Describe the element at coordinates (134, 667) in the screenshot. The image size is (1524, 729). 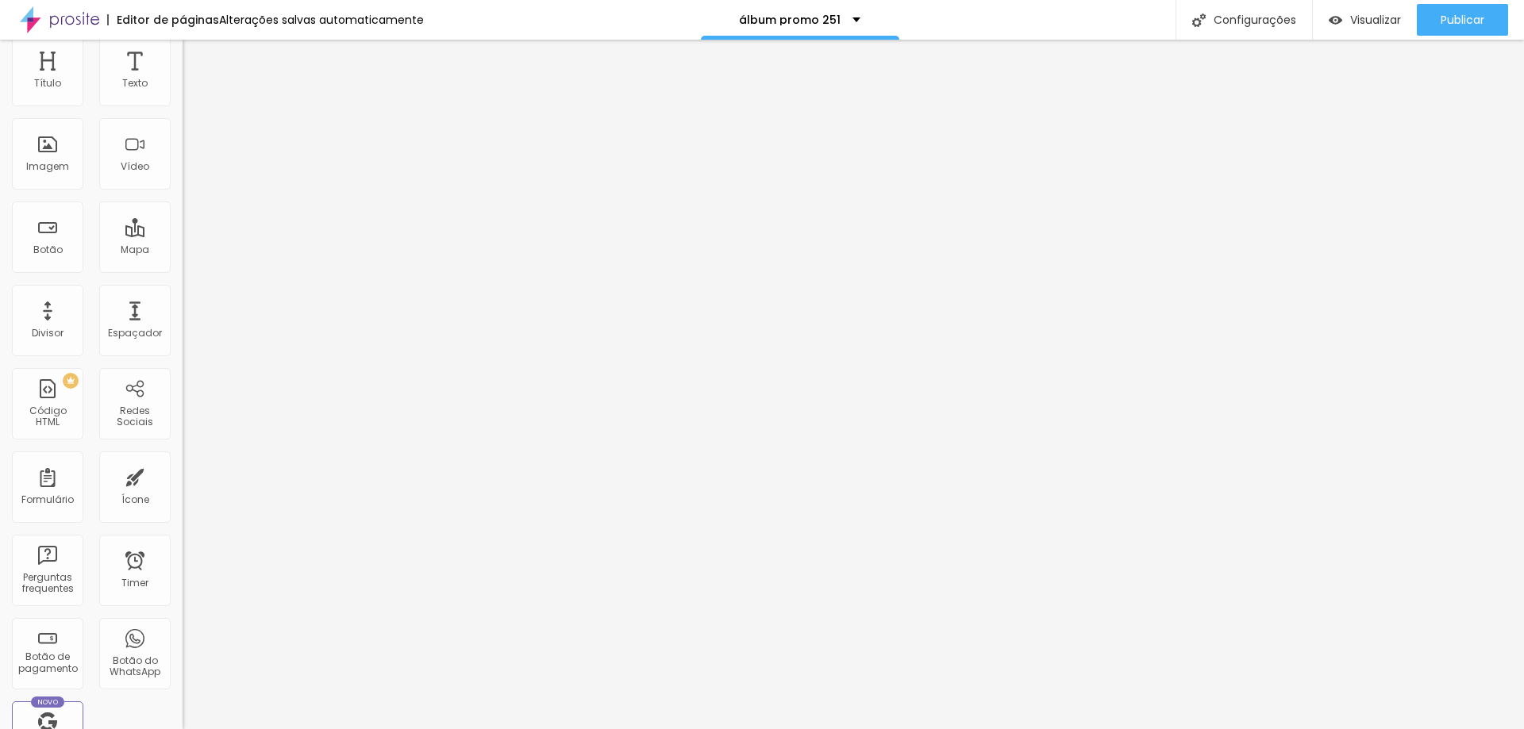
I see `div: Botão do WhatsApp` at that location.